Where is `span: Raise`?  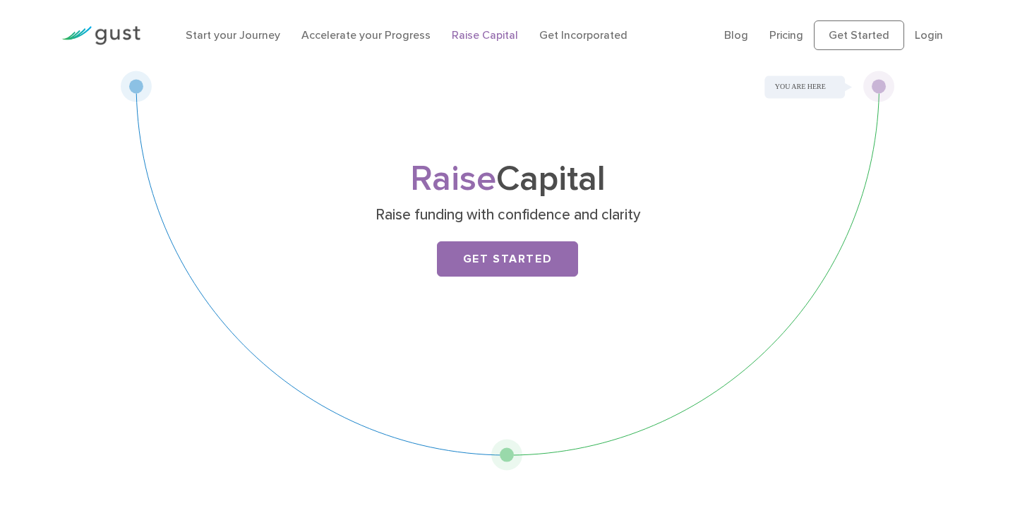 span: Raise is located at coordinates (453, 179).